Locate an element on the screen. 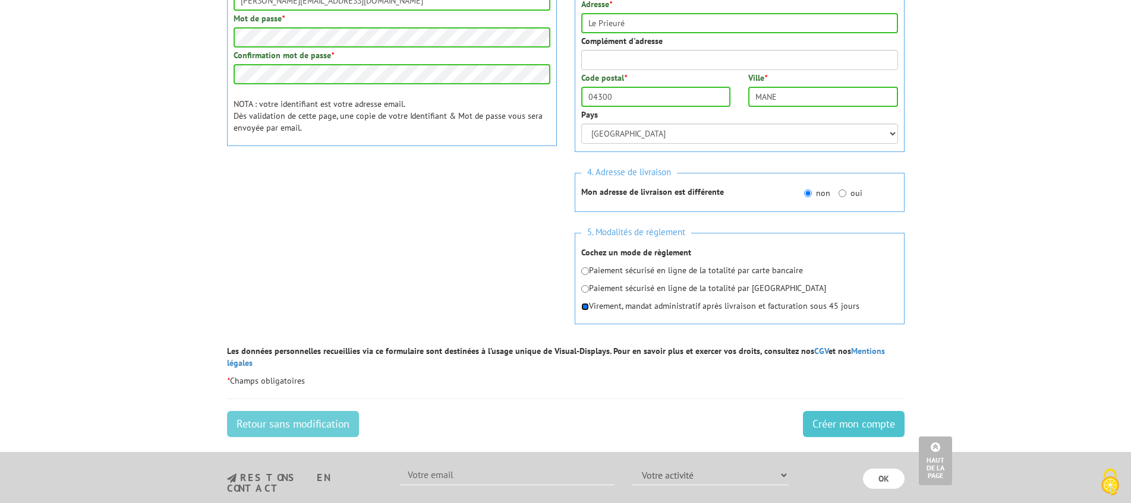  p: NOTA : votre identifiant est votre adresse email. Dès validation de cette page, une copie de votr... is located at coordinates (392, 116).